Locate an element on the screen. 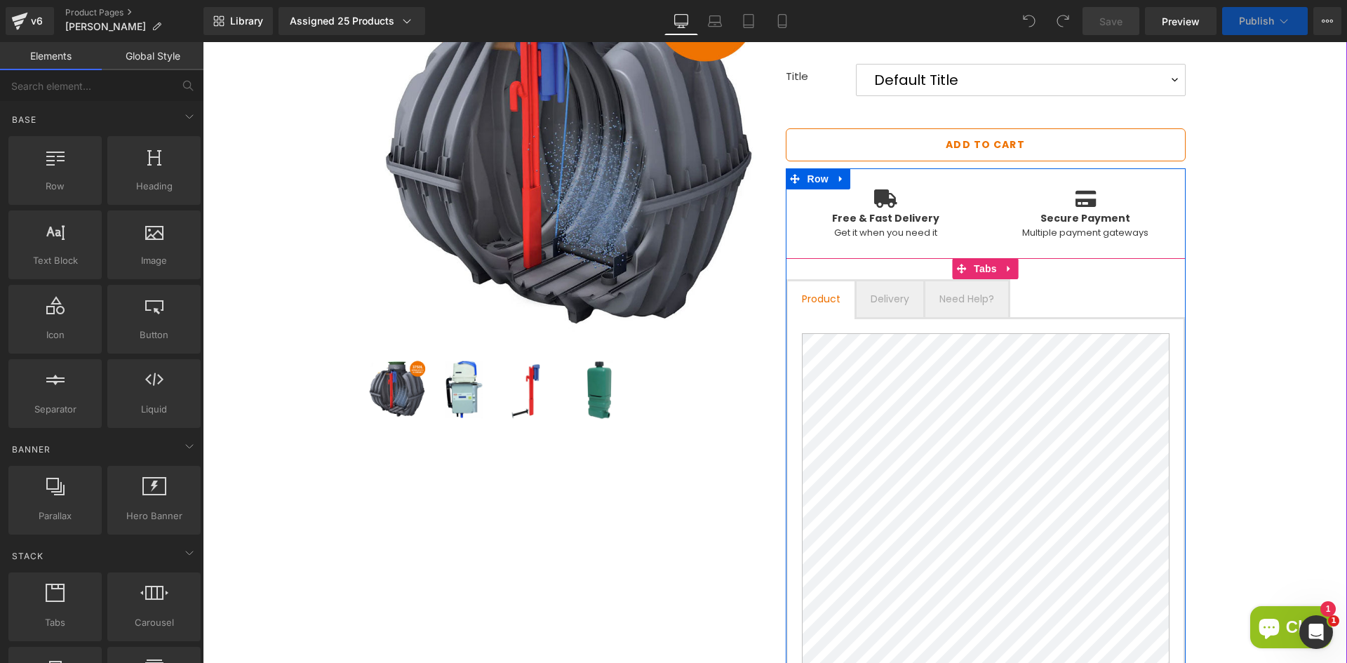 The width and height of the screenshot is (1347, 663). span: Liquid is located at coordinates (154, 409).